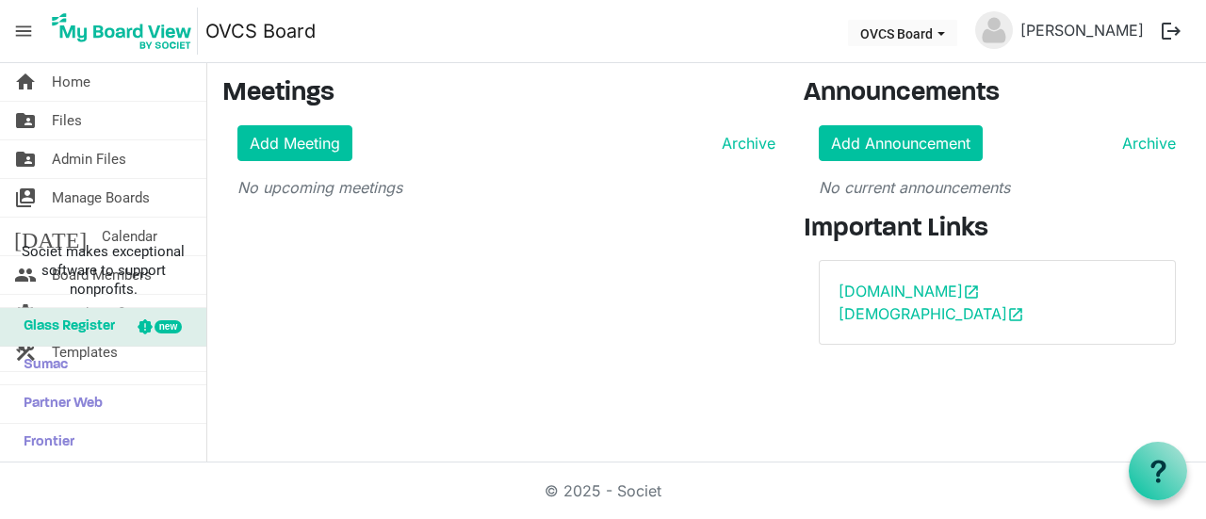 Image resolution: width=1206 pixels, height=519 pixels. Describe the element at coordinates (64, 327) in the screenshot. I see `span: Glass Register` at that location.